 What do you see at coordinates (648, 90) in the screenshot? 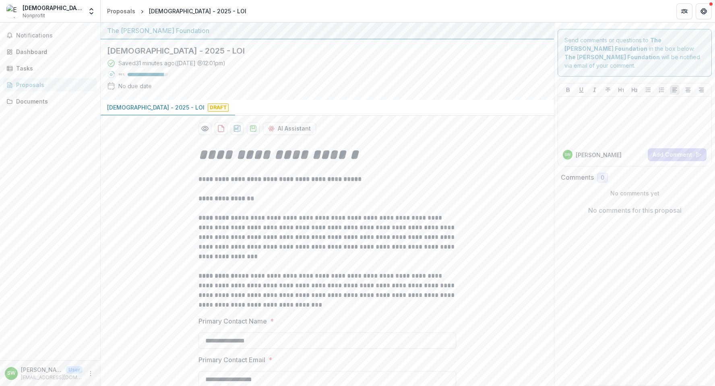
I see `button: Bullet List` at bounding box center [648, 90].